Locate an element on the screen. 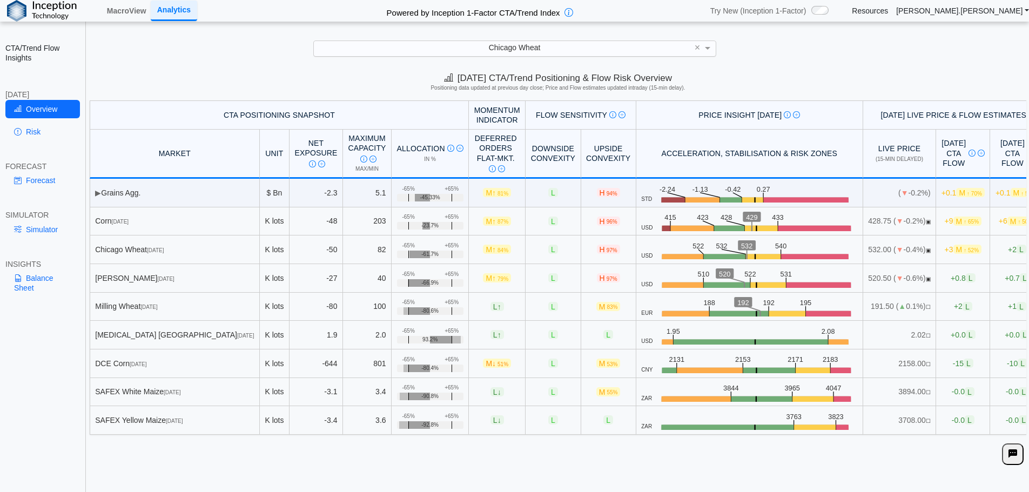  span: NO FEED: Live data feed not provided for this market. is located at coordinates (928, 335).